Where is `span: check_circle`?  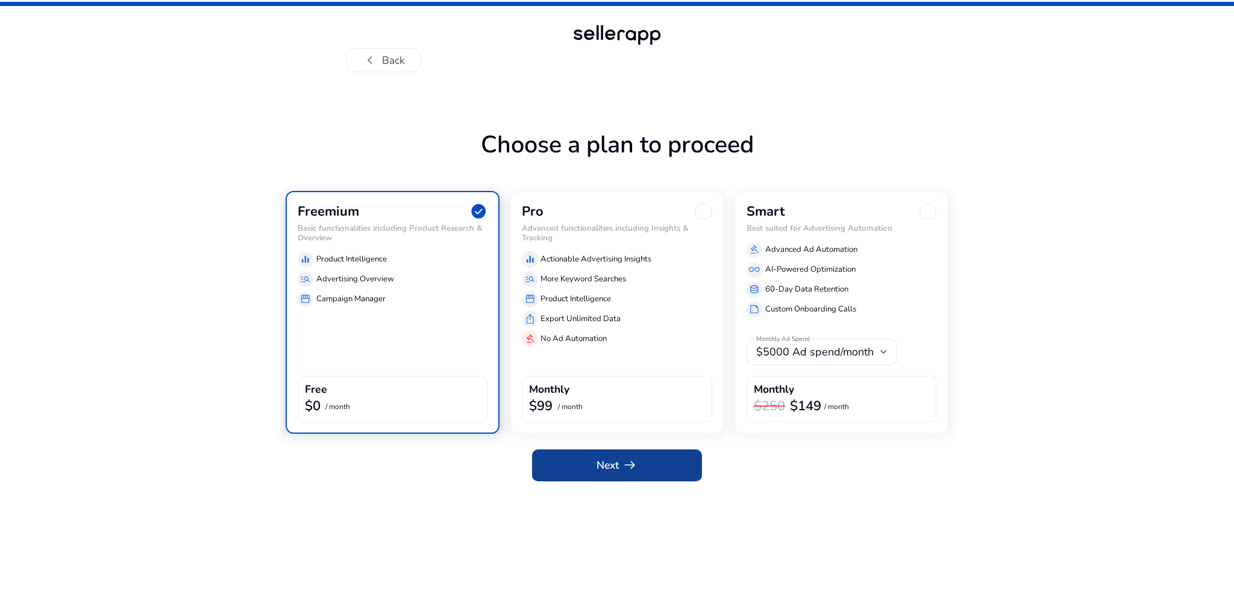 span: check_circle is located at coordinates (479, 212).